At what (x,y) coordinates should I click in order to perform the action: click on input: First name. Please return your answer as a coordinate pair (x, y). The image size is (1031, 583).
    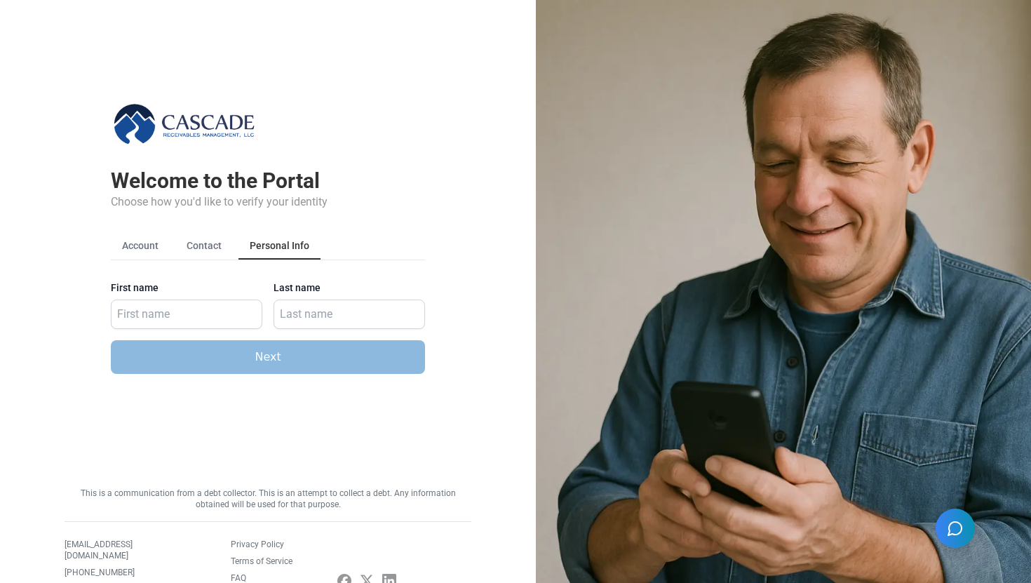
    Looking at the image, I should click on (187, 314).